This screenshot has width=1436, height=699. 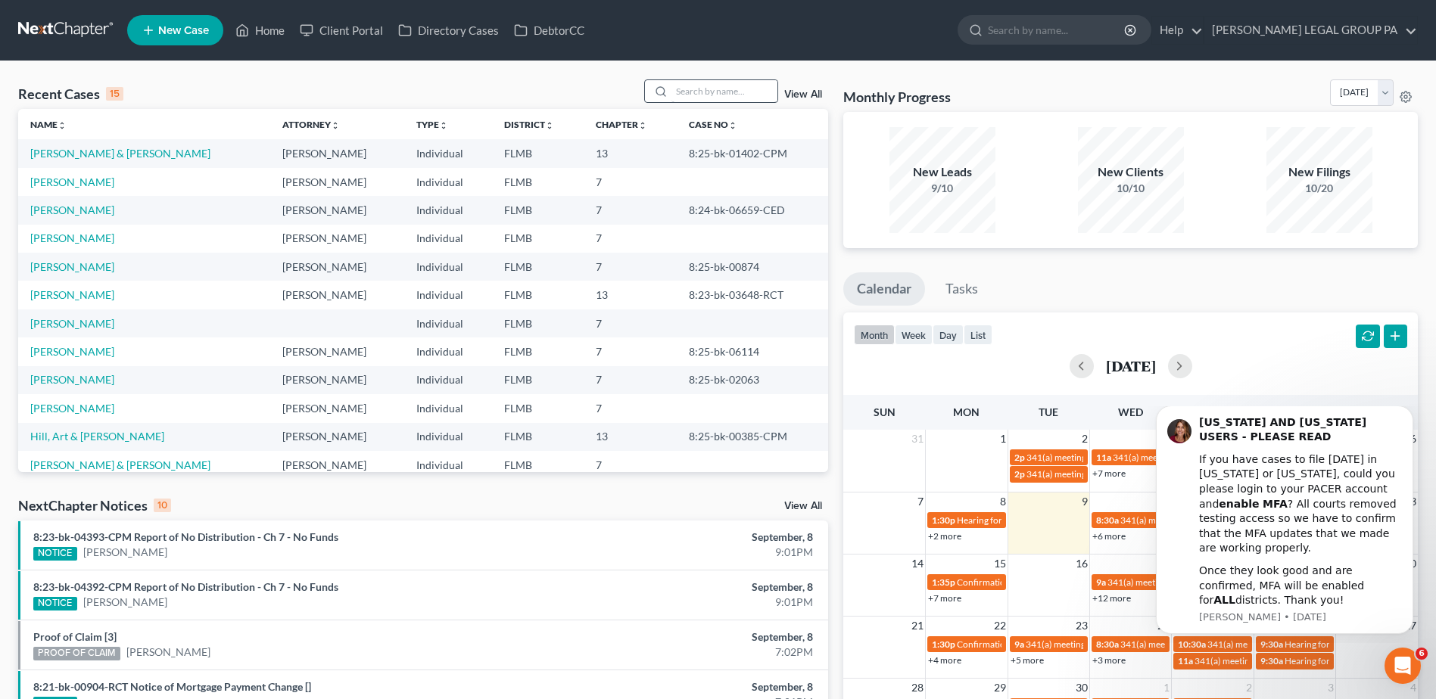 I want to click on a: View All, so click(x=803, y=506).